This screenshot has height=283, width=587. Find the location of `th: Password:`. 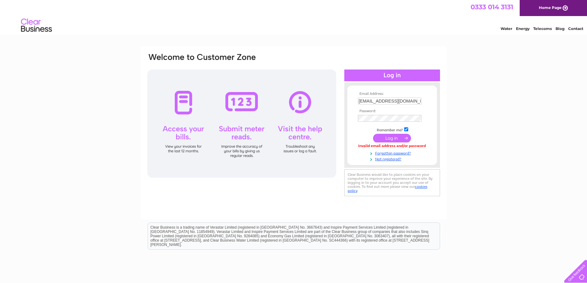

th: Password: is located at coordinates (392, 111).